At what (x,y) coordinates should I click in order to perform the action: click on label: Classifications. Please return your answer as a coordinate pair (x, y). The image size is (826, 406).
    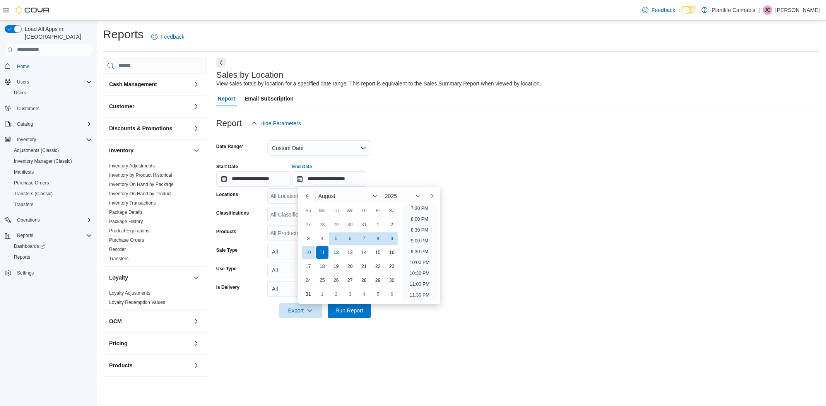
    Looking at the image, I should click on (232, 213).